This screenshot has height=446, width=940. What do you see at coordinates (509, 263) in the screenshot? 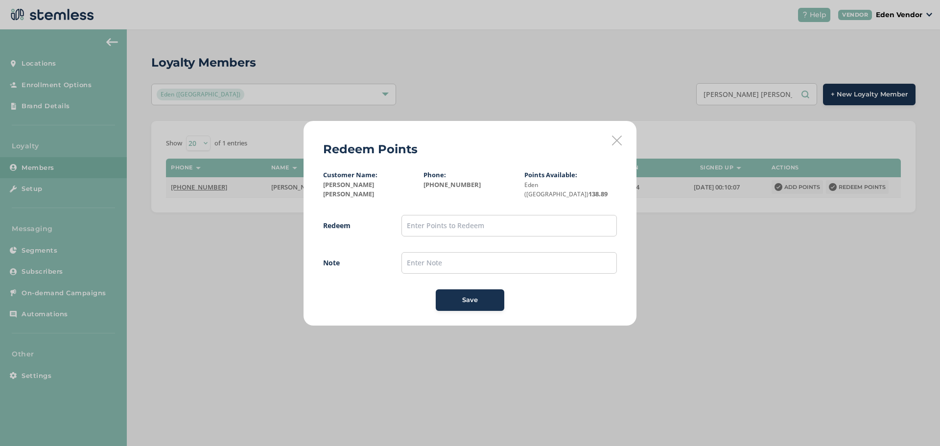
I see `input: Enter Note` at bounding box center [509, 263].